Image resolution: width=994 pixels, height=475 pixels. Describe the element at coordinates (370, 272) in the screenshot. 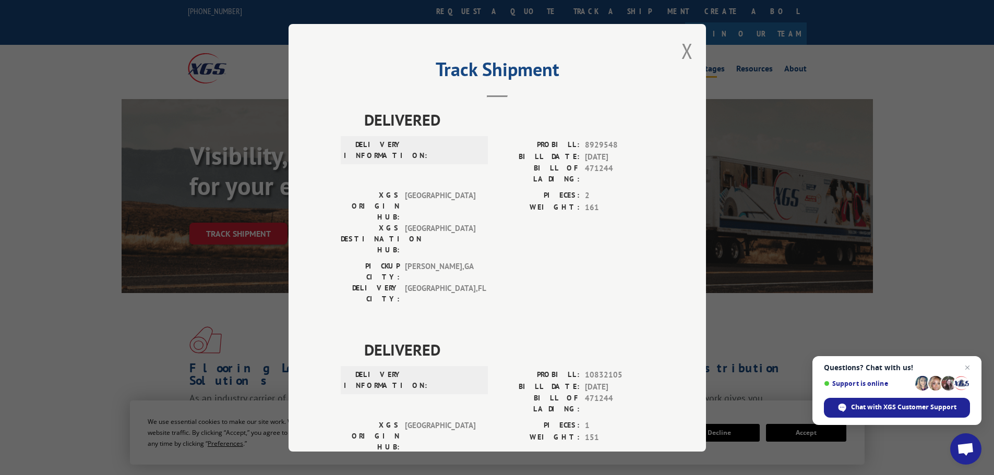

I see `label: PICKUP CITY:` at that location.